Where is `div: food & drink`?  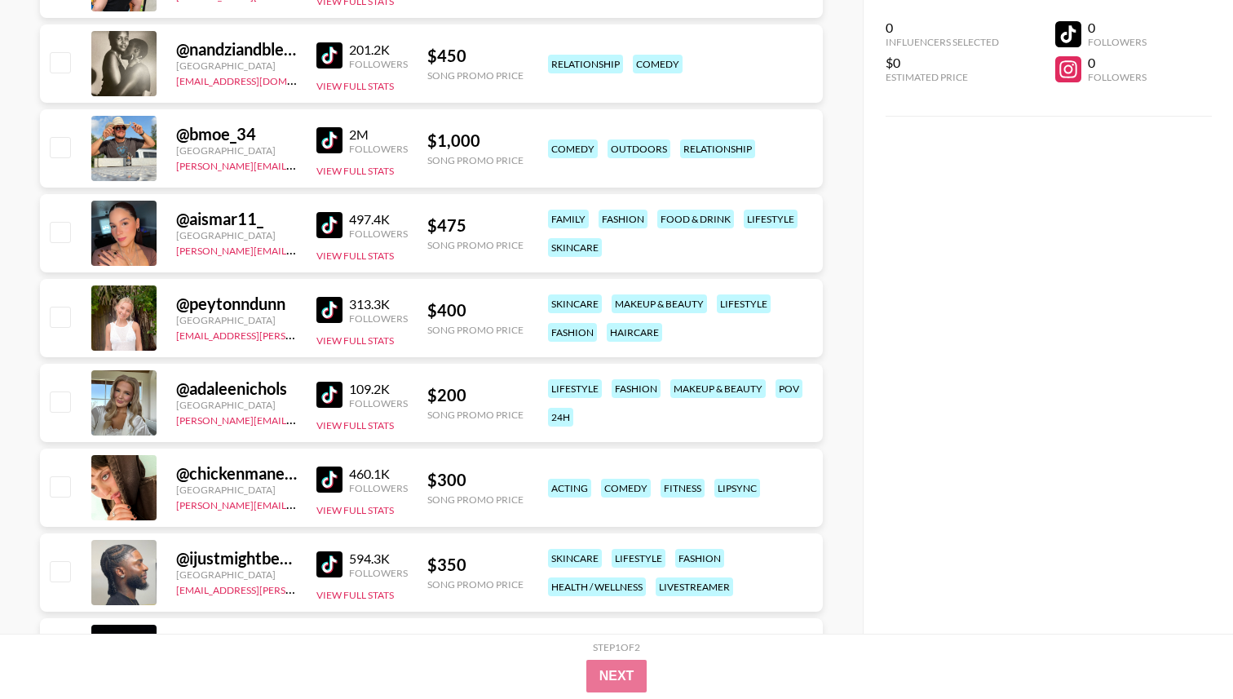
div: food & drink is located at coordinates (696, 219).